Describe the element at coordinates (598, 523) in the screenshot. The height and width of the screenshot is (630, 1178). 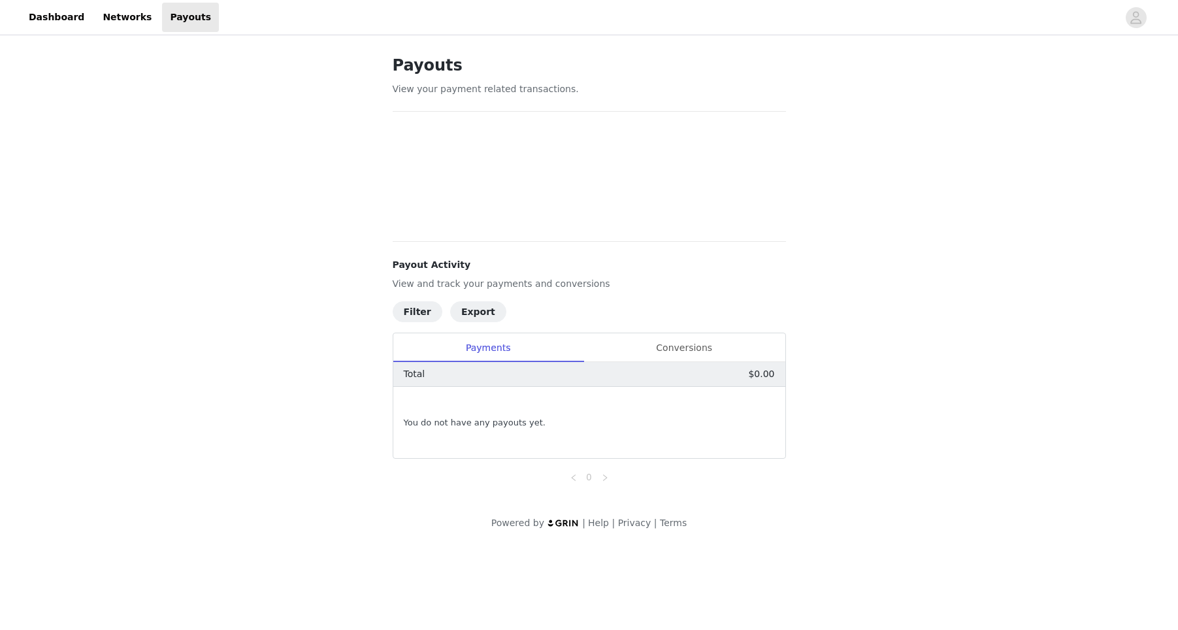
I see `a: Help` at that location.